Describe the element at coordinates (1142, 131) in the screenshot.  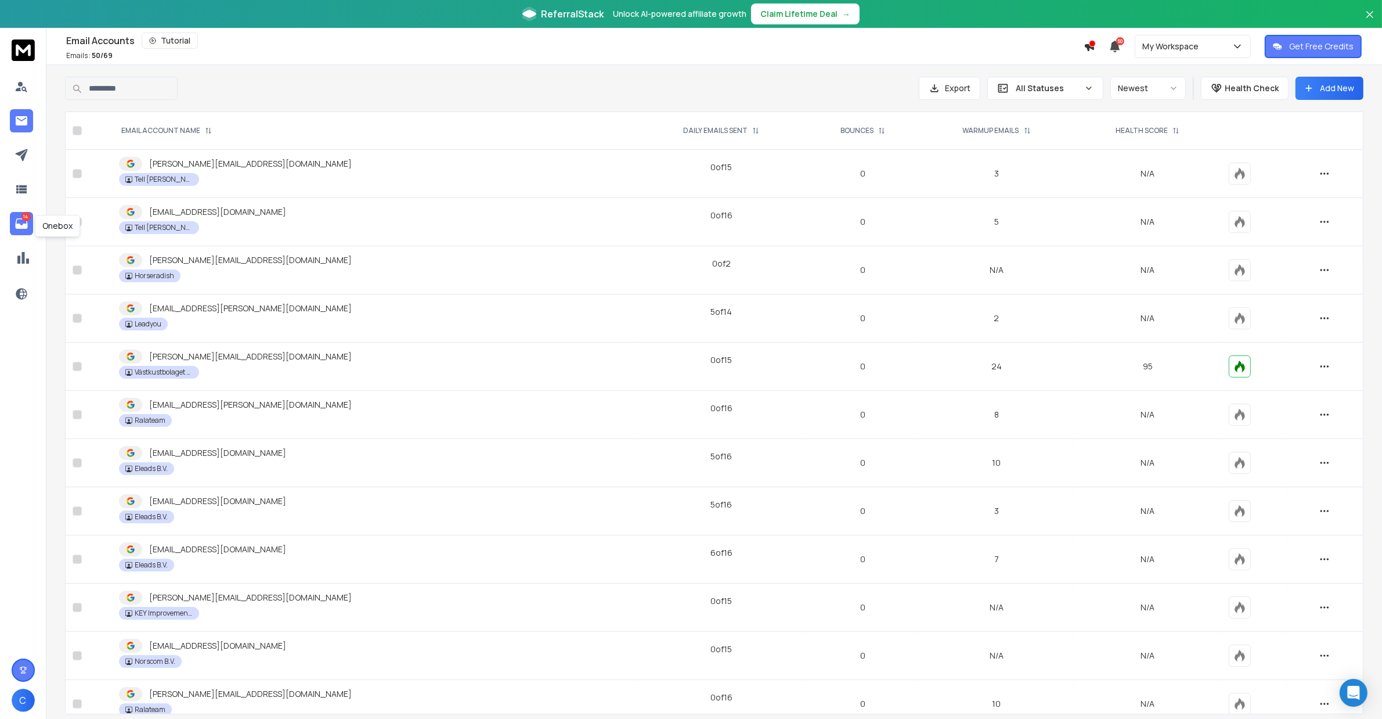
I see `p: HEALTH SCORE` at that location.